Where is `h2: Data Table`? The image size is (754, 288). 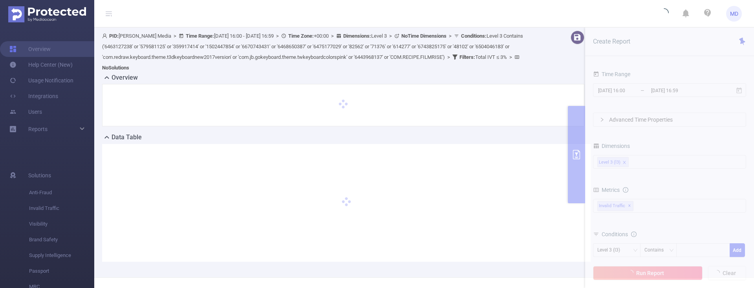 h2: Data Table is located at coordinates (126, 137).